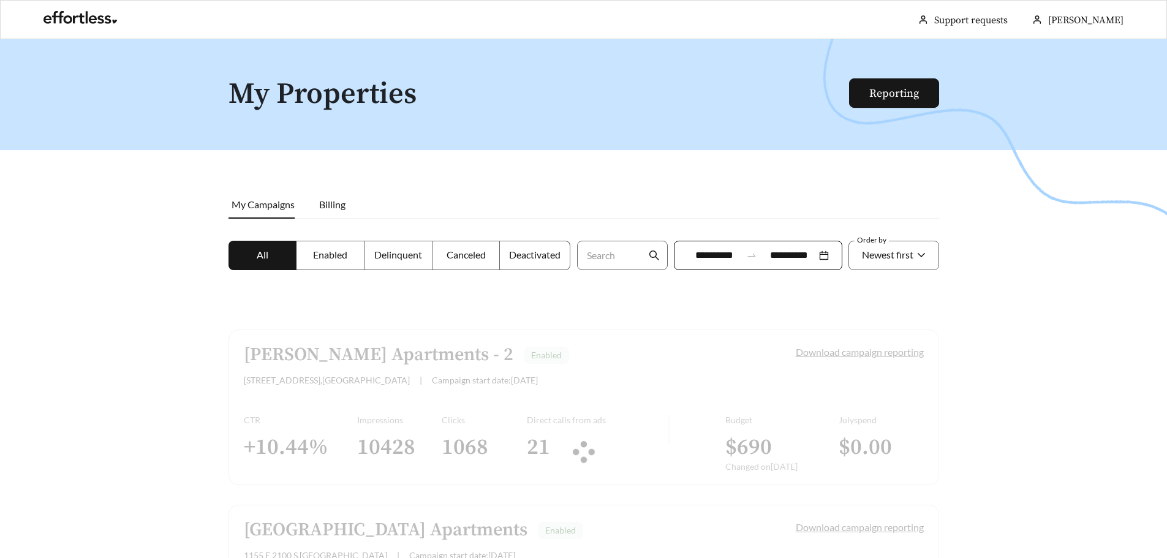  Describe the element at coordinates (894, 93) in the screenshot. I see `button: Reporting` at that location.